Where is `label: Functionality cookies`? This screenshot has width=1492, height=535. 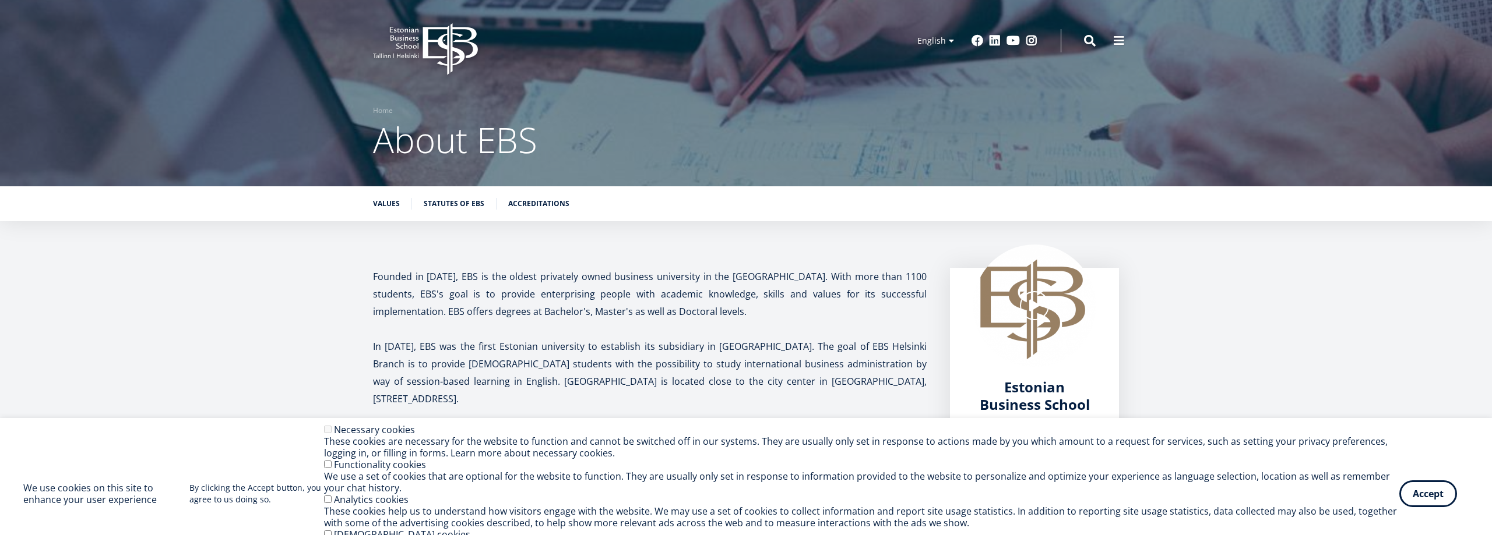
label: Functionality cookies is located at coordinates (380, 465).